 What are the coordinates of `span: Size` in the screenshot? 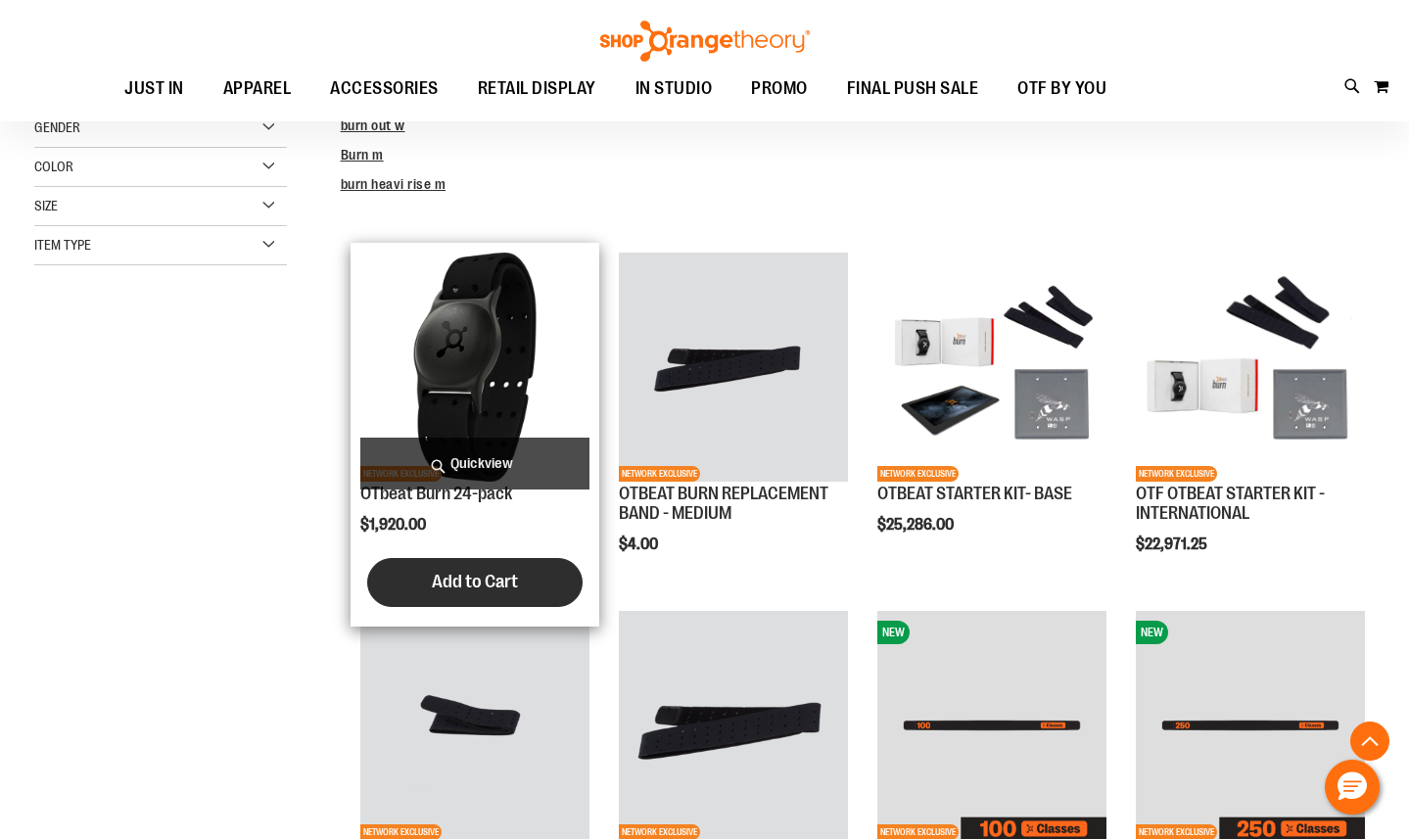 It's located at (46, 206).